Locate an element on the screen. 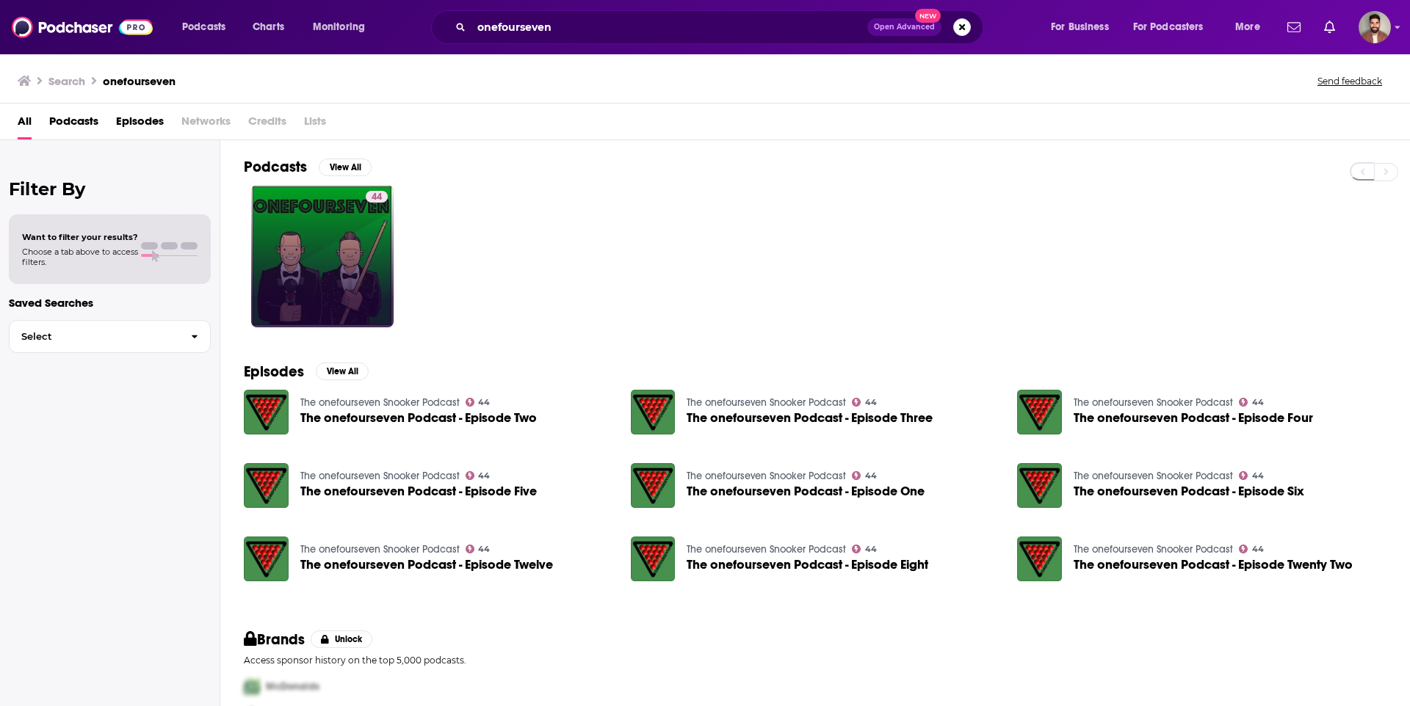 This screenshot has width=1410, height=706. p: Saved Searches is located at coordinates (109, 303).